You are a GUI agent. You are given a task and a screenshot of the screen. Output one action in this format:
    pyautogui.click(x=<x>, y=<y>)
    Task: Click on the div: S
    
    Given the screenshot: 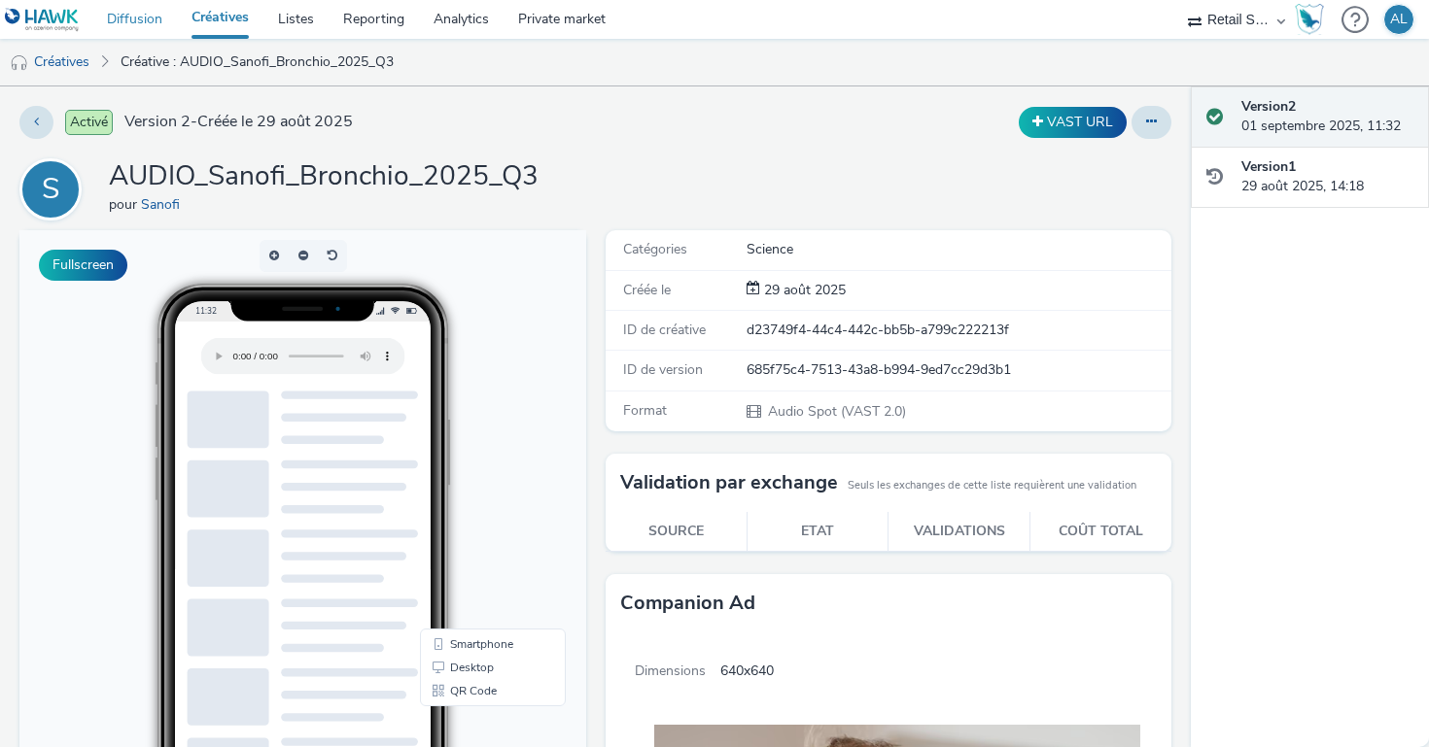 What is the action you would take?
    pyautogui.click(x=51, y=189)
    